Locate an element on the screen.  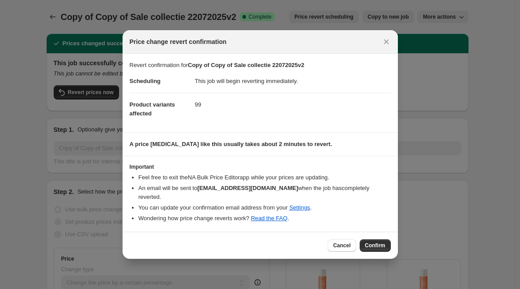
button: Close is located at coordinates (386, 42).